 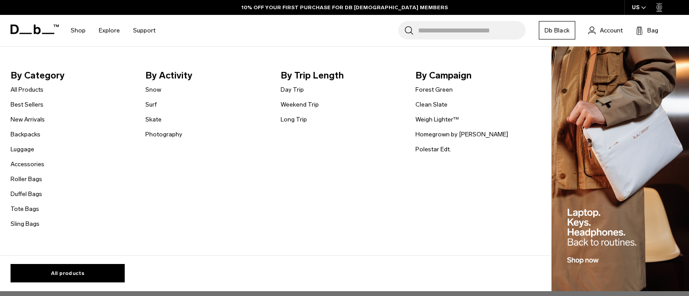 What do you see at coordinates (611, 30) in the screenshot?
I see `span: Account` at bounding box center [611, 30].